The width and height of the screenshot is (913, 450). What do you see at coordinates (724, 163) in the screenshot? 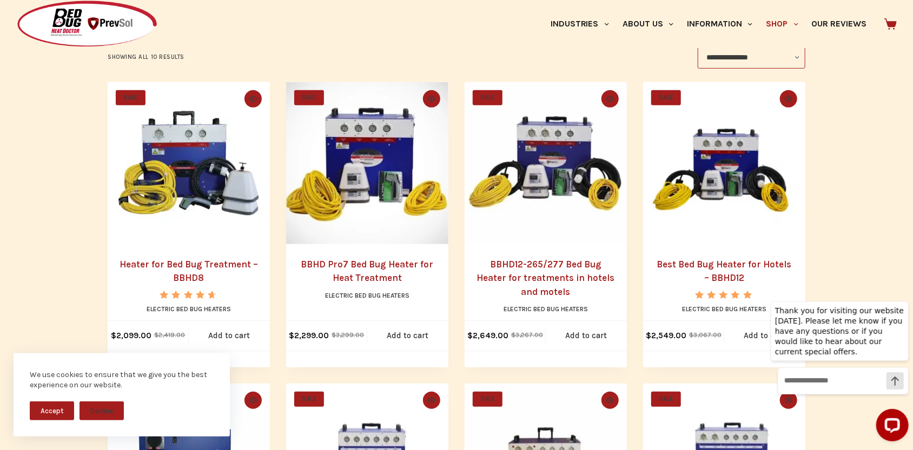
I see `a: Best Bed Bug Heater for Hotels - BBHD12` at bounding box center [724, 163].